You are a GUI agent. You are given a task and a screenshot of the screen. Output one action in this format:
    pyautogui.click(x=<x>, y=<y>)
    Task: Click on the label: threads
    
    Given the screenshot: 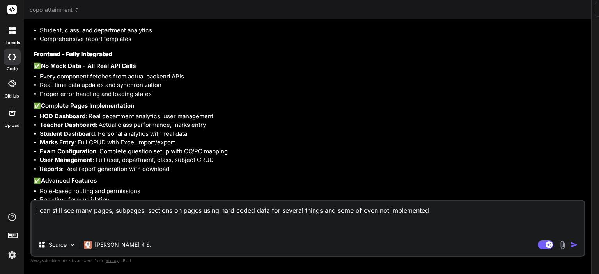 What is the action you would take?
    pyautogui.click(x=12, y=42)
    